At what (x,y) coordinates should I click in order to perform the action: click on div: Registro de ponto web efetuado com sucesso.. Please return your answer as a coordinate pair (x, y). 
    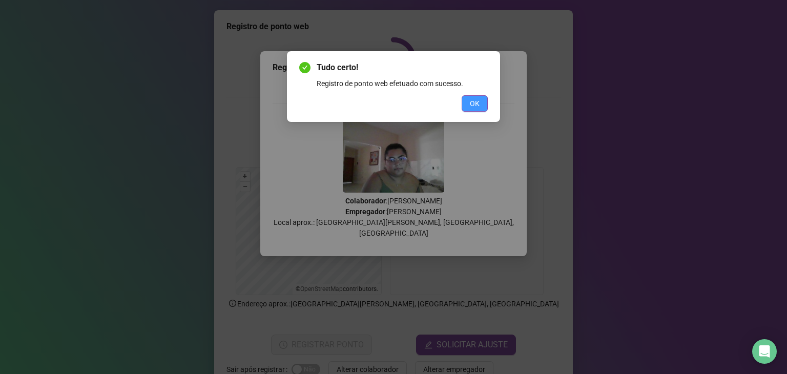
    Looking at the image, I should click on (402, 84).